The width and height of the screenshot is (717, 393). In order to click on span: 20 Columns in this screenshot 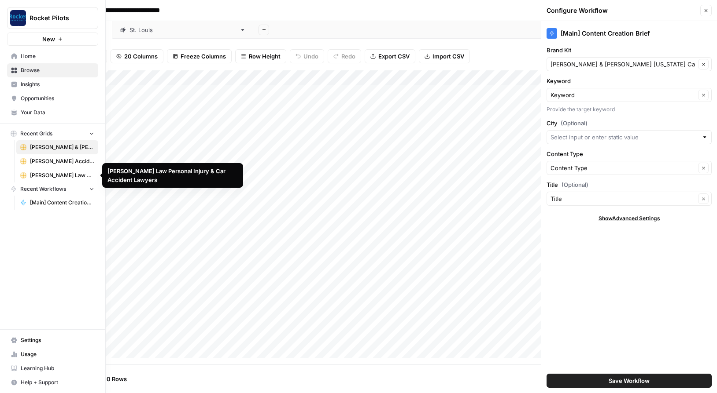, I will do `click(141, 56)`.